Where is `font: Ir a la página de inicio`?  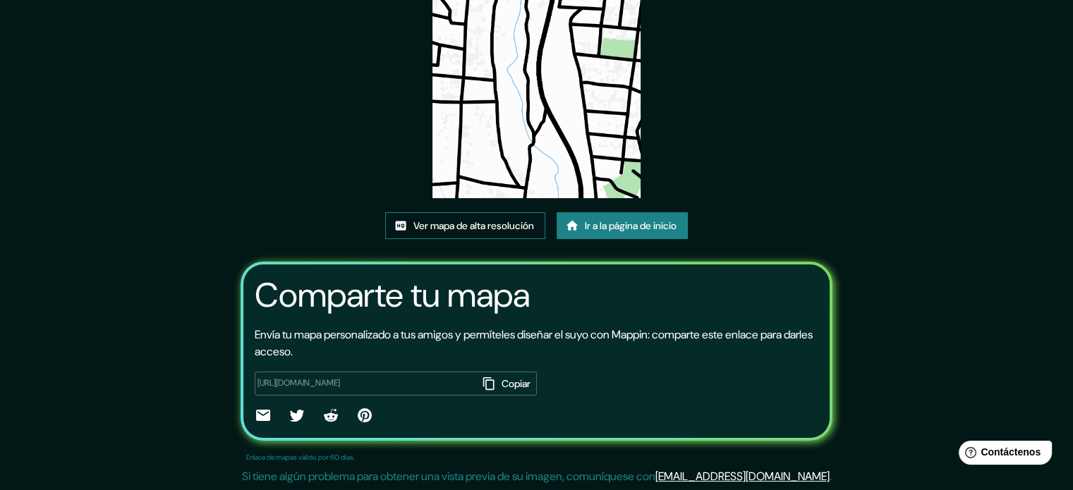
font: Ir a la página de inicio is located at coordinates (631, 226).